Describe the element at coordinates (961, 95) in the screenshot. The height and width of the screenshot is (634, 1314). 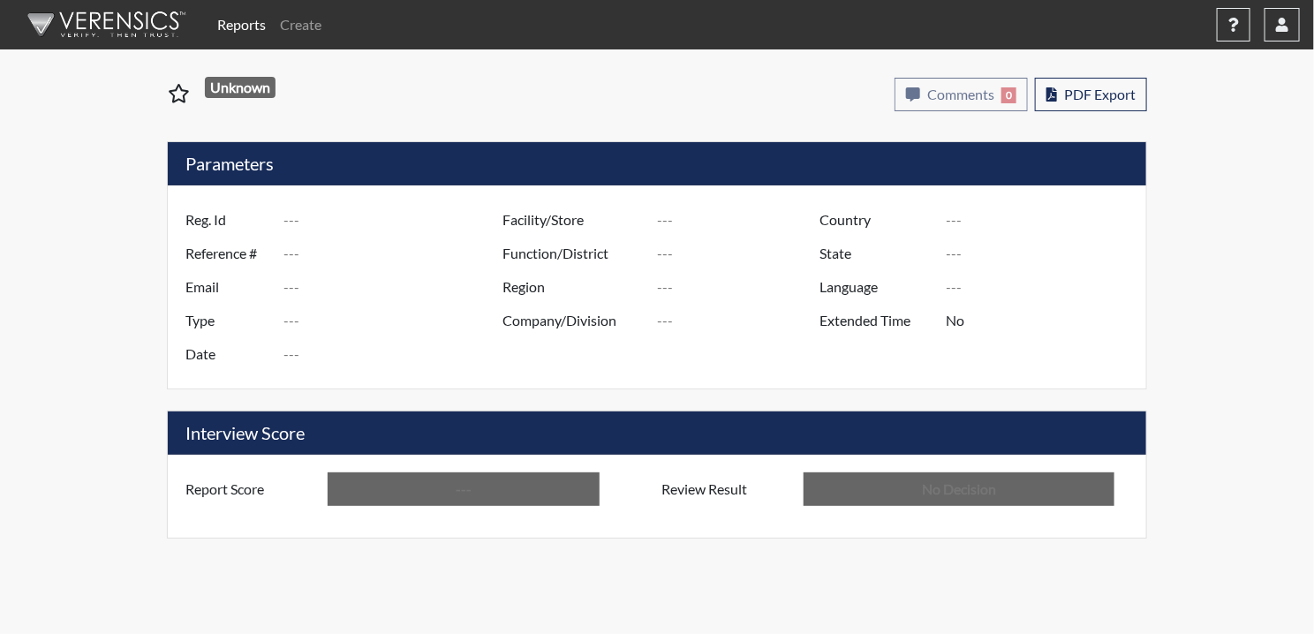
I see `button: Comments0` at that location.